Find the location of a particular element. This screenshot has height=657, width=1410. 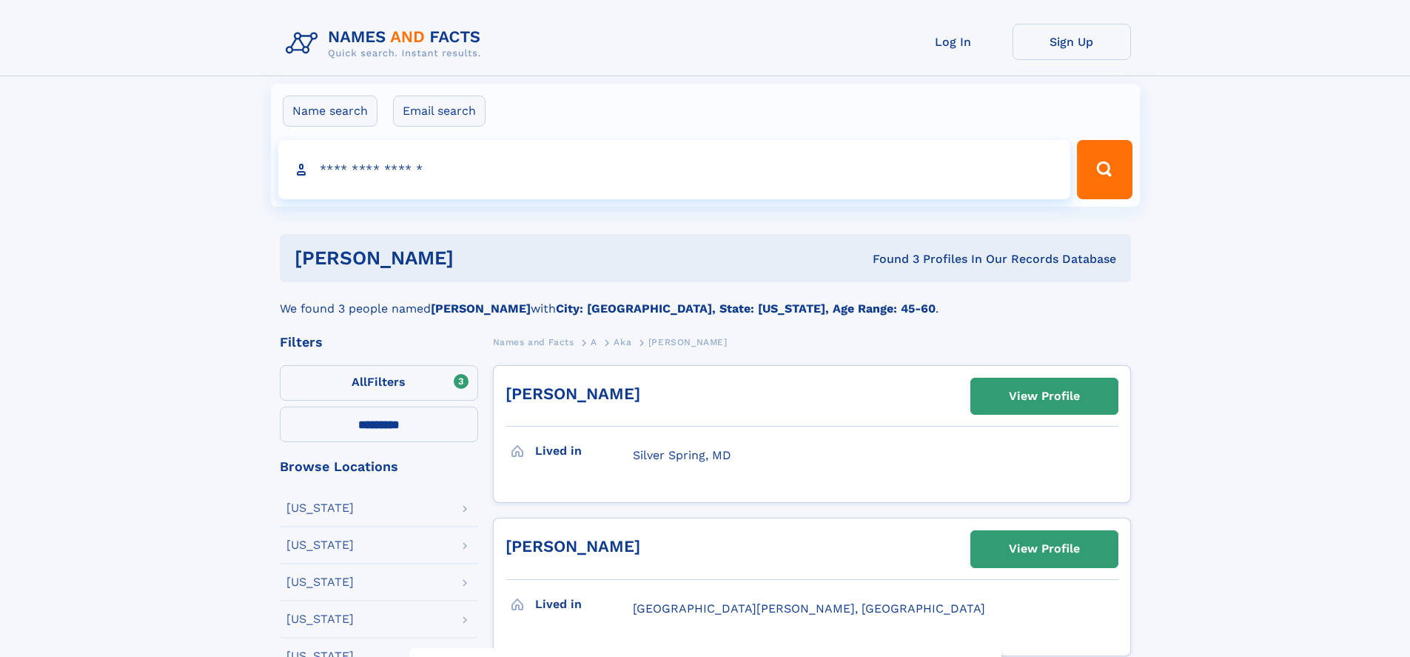

a: A is located at coordinates (594, 341).